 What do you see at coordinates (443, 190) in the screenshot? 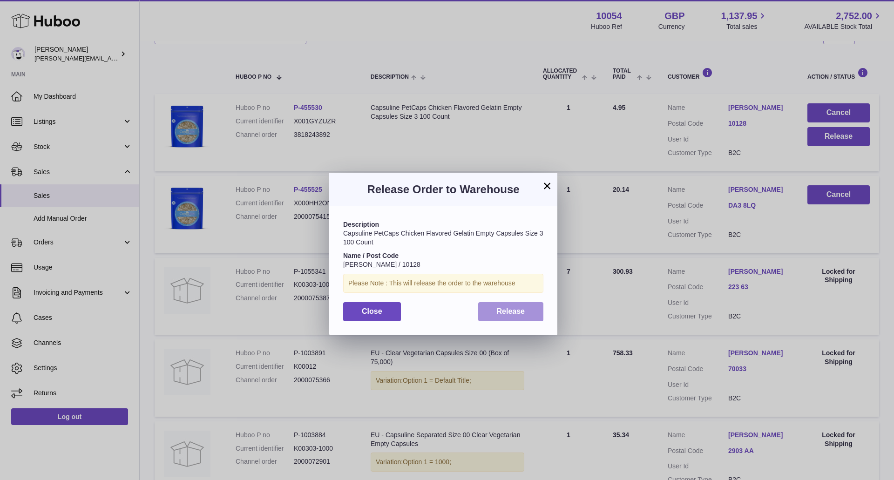
I see `h3: Release Order to Warehouse` at bounding box center [443, 190].